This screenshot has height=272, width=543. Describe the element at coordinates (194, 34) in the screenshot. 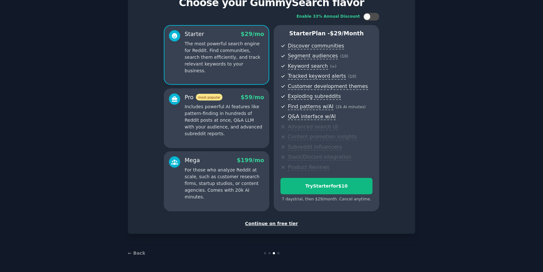

I see `div: Starter` at that location.